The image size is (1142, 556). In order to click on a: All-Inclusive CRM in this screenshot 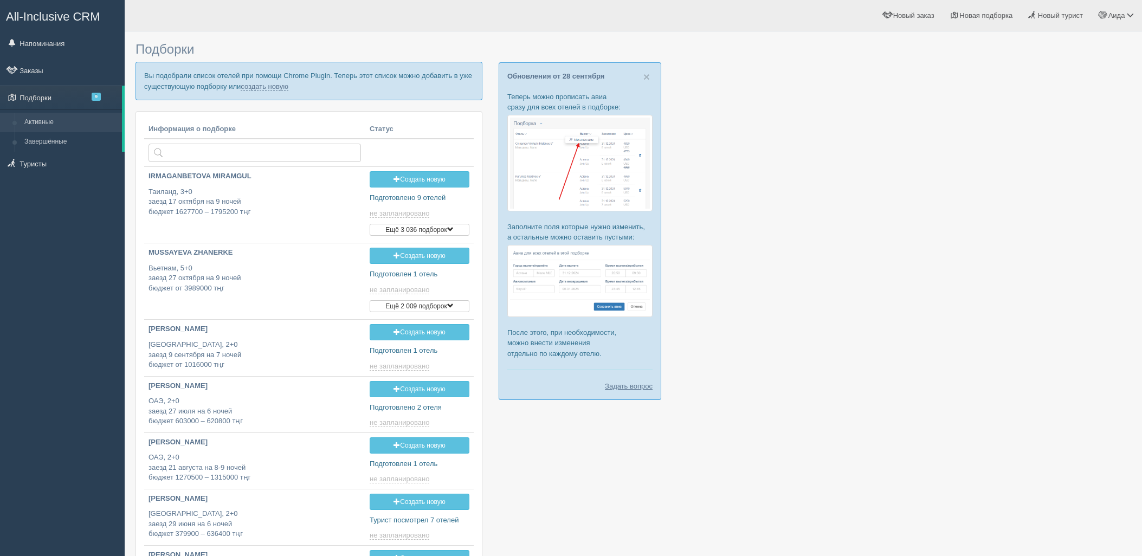, I will do `click(62, 15)`.